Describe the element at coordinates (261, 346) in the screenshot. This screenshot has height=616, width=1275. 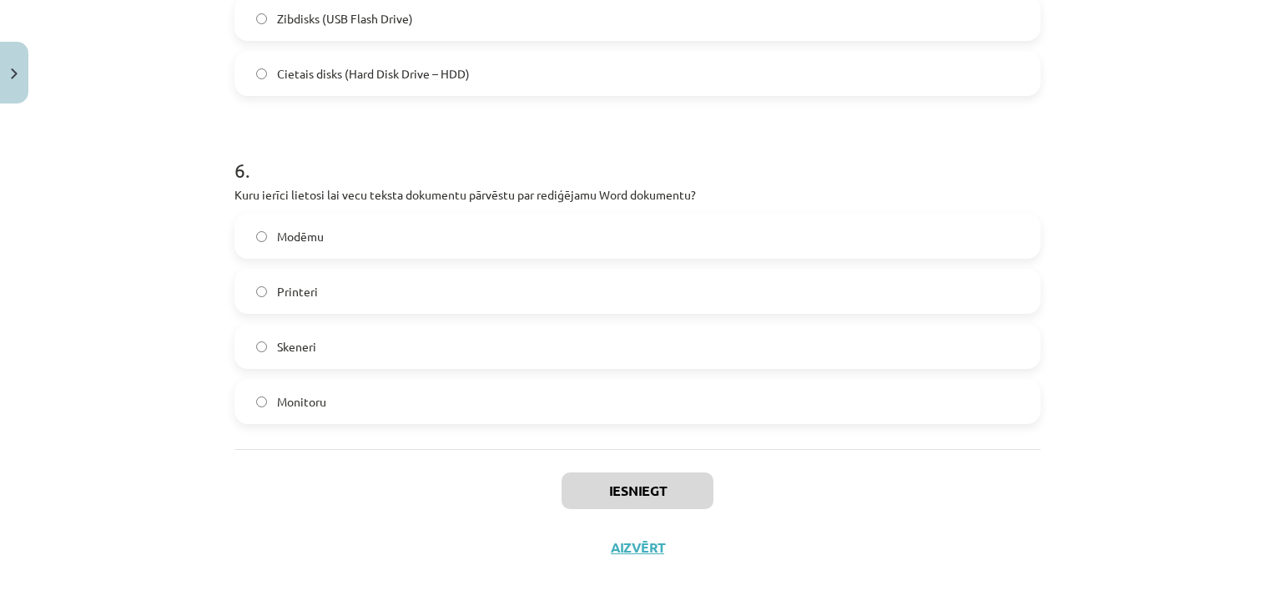
I see `input: Skeneri` at that location.